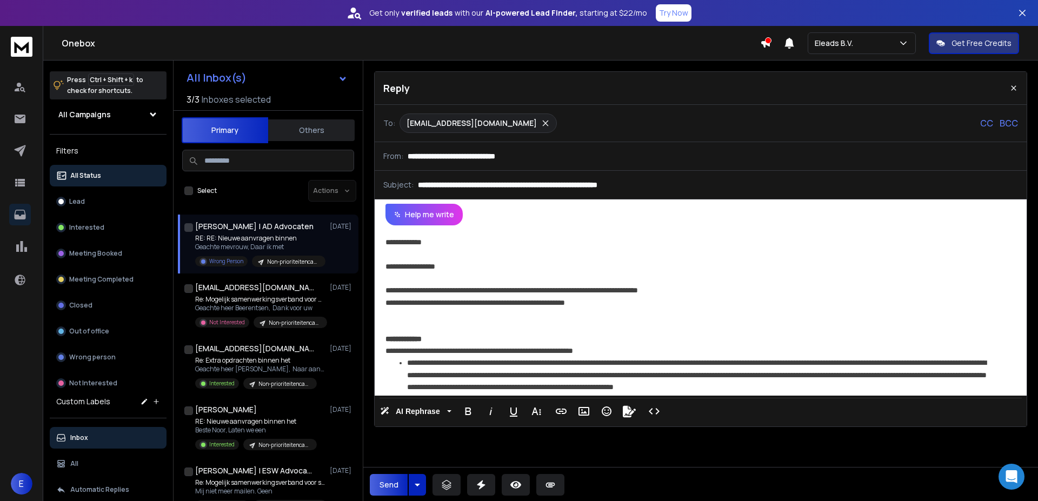 This screenshot has height=501, width=1038. Describe the element at coordinates (108, 151) in the screenshot. I see `h3: Filters` at that location.